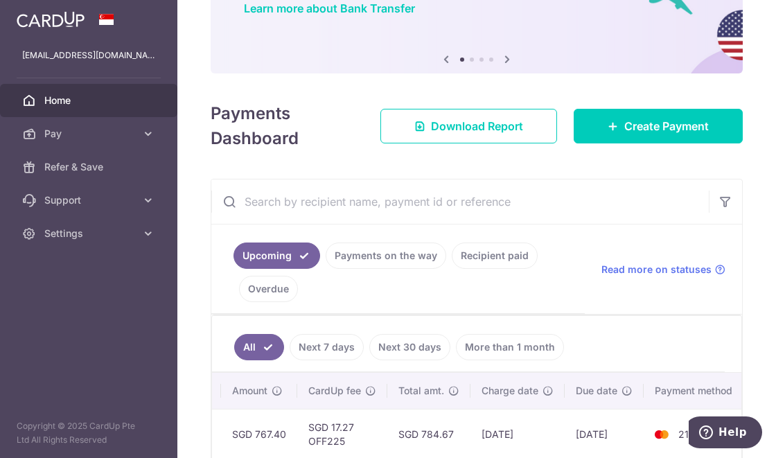 This screenshot has width=776, height=458. I want to click on span: Charge date, so click(510, 391).